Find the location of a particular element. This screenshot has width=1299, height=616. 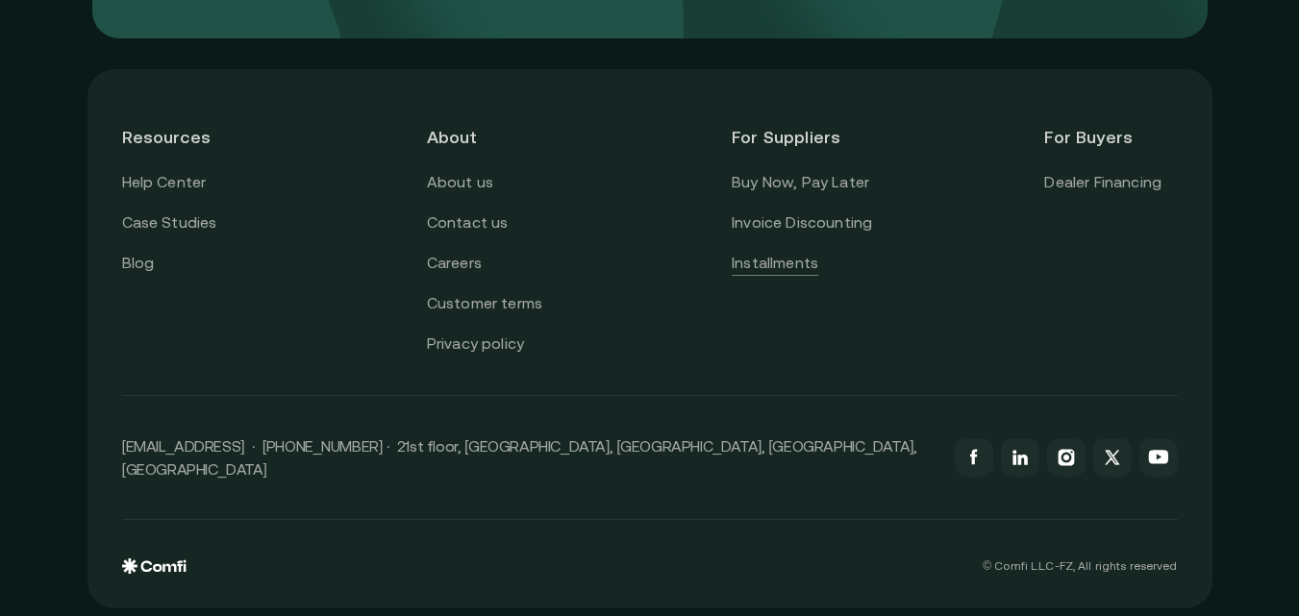

a: Privacy policy is located at coordinates (475, 344).